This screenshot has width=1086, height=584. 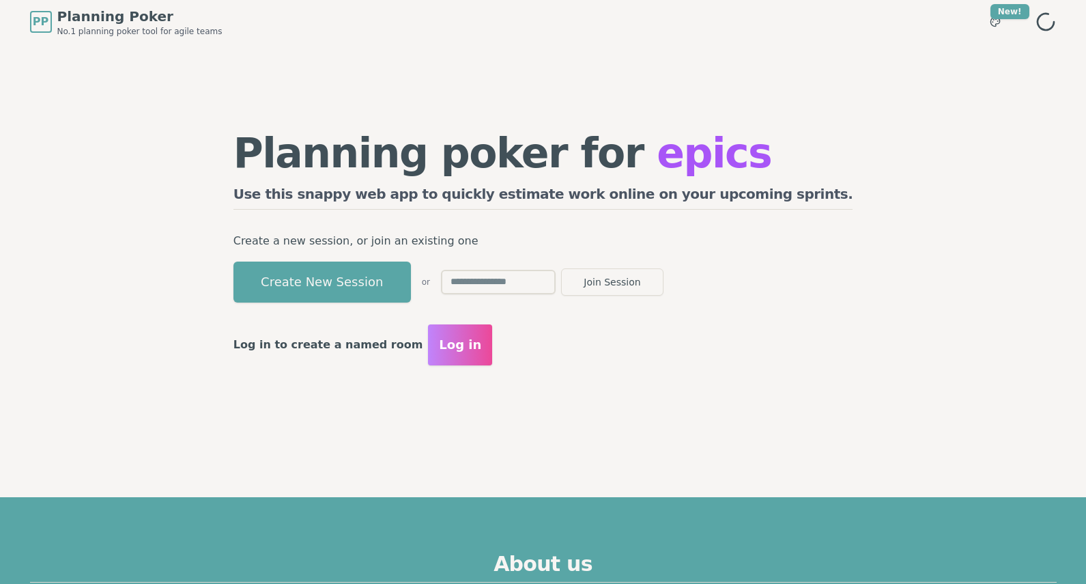 What do you see at coordinates (140, 16) in the screenshot?
I see `span: Planning Poker` at bounding box center [140, 16].